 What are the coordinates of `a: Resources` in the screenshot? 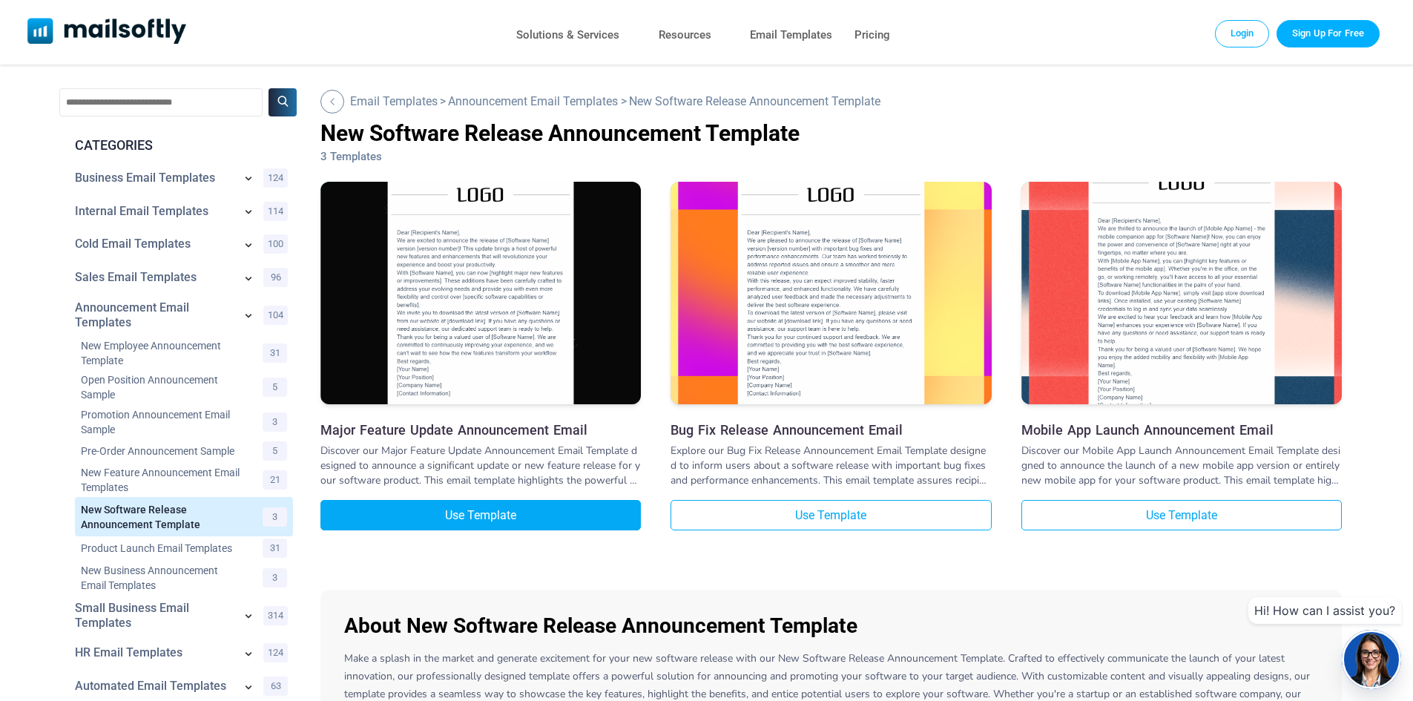 It's located at (684, 35).